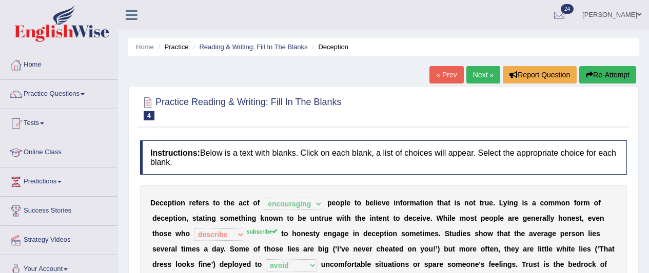 Image resolution: width=649 pixels, height=273 pixels. What do you see at coordinates (276, 219) in the screenshot?
I see `b: w` at bounding box center [276, 219].